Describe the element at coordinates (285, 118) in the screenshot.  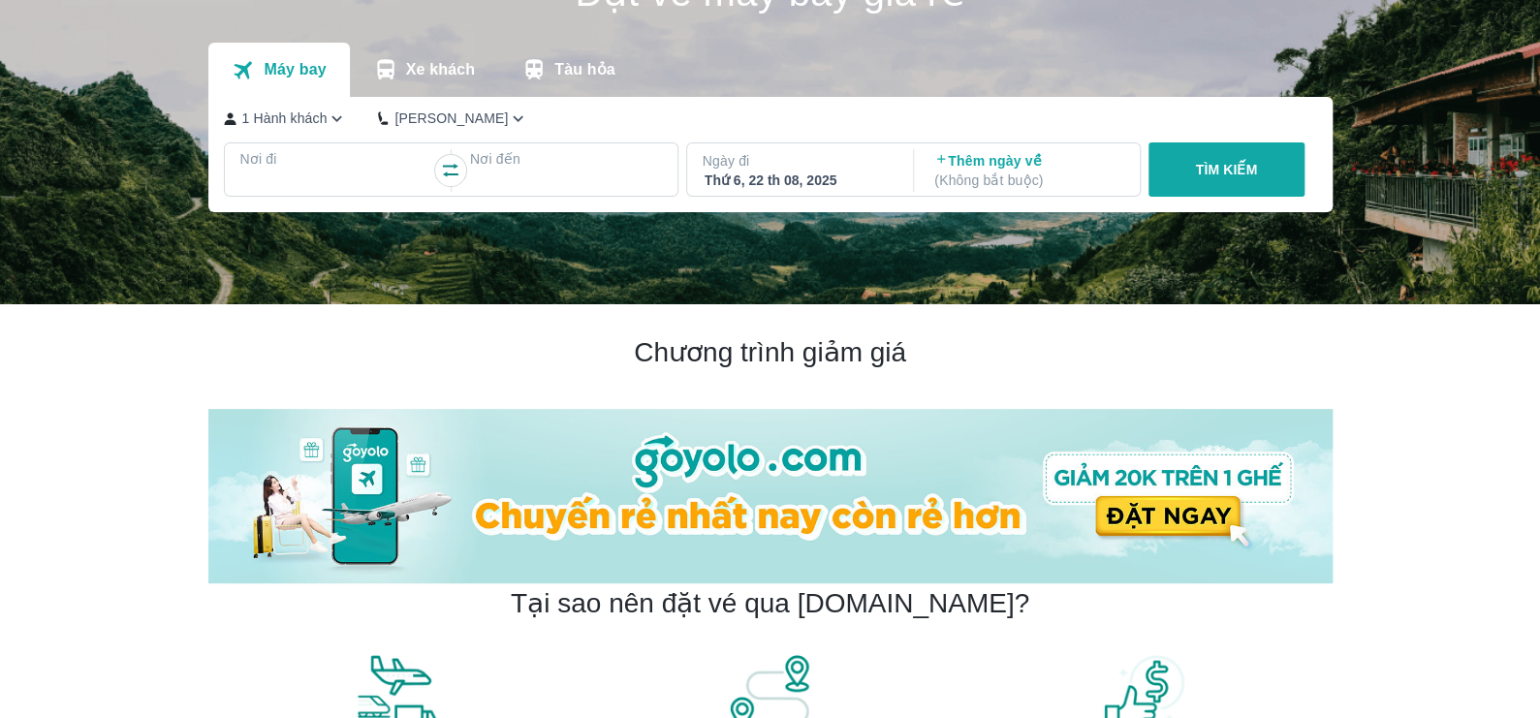
I see `p: 1 Hành khách` at that location.